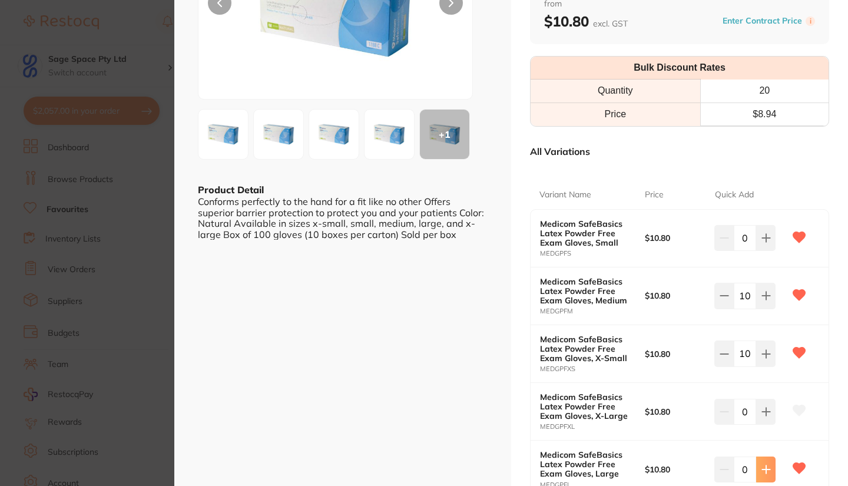 Image resolution: width=848 pixels, height=486 pixels. I want to click on b: Medicom SafeBasics Latex Powder Free Exam Gloves, Large, so click(587, 464).